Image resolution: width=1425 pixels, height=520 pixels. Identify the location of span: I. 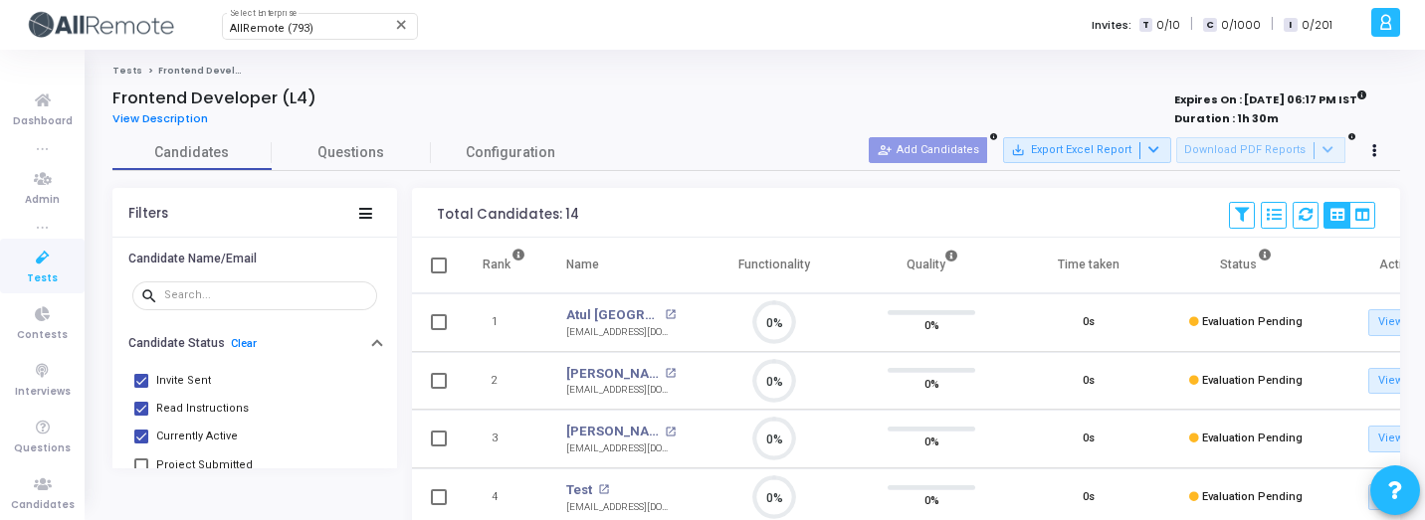
(1290, 25).